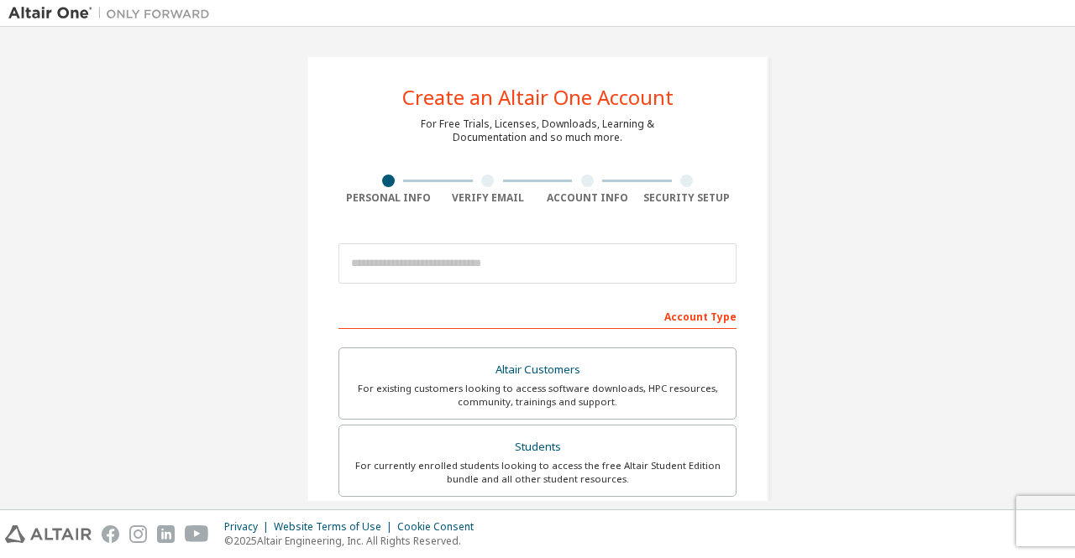 The image size is (1075, 558). What do you see at coordinates (110, 534) in the screenshot?
I see `img: facebook.svg` at bounding box center [110, 534].